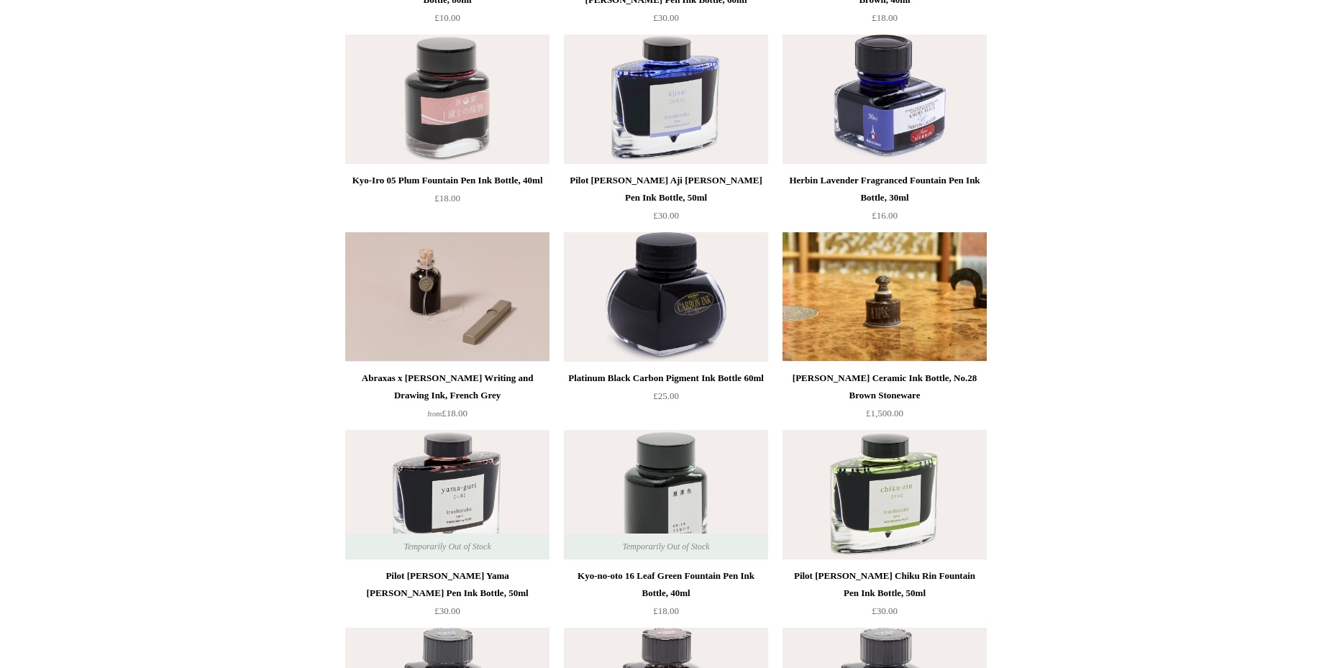 This screenshot has height=668, width=1332. Describe the element at coordinates (666, 396) in the screenshot. I see `span: £25.00` at that location.